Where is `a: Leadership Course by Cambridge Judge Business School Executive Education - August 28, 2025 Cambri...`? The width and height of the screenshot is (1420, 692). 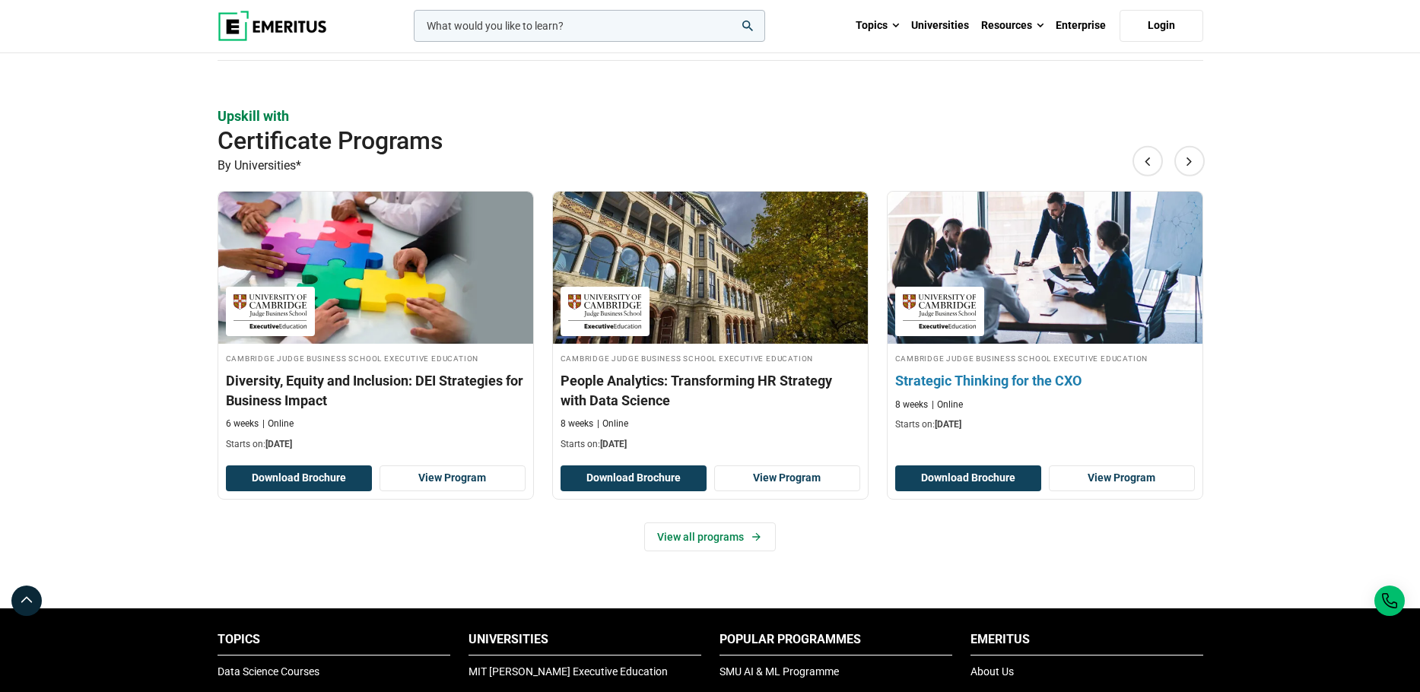 a: Leadership Course by Cambridge Judge Business School Executive Education - August 28, 2025 Cambri... is located at coordinates (376, 325).